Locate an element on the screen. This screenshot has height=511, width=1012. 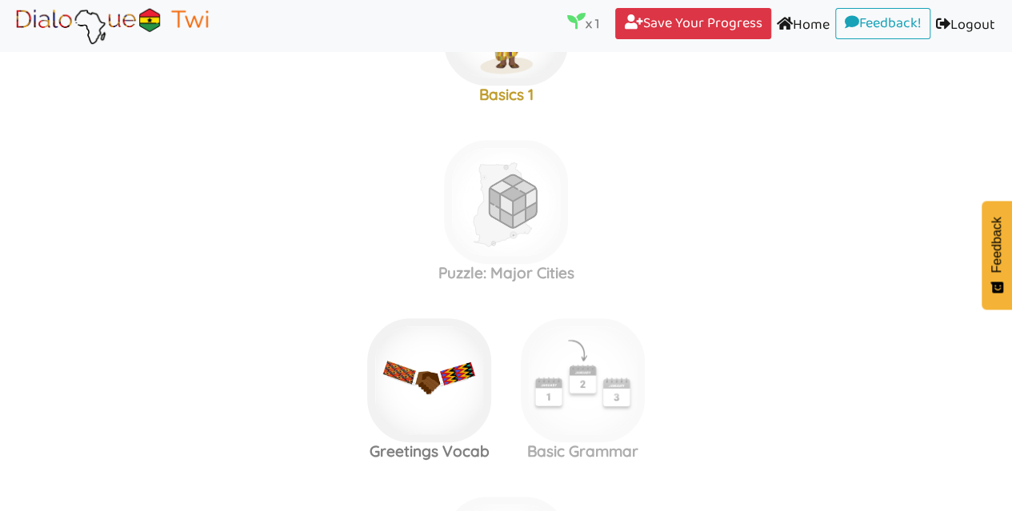
button: Feedback - Show survey is located at coordinates (997, 255).